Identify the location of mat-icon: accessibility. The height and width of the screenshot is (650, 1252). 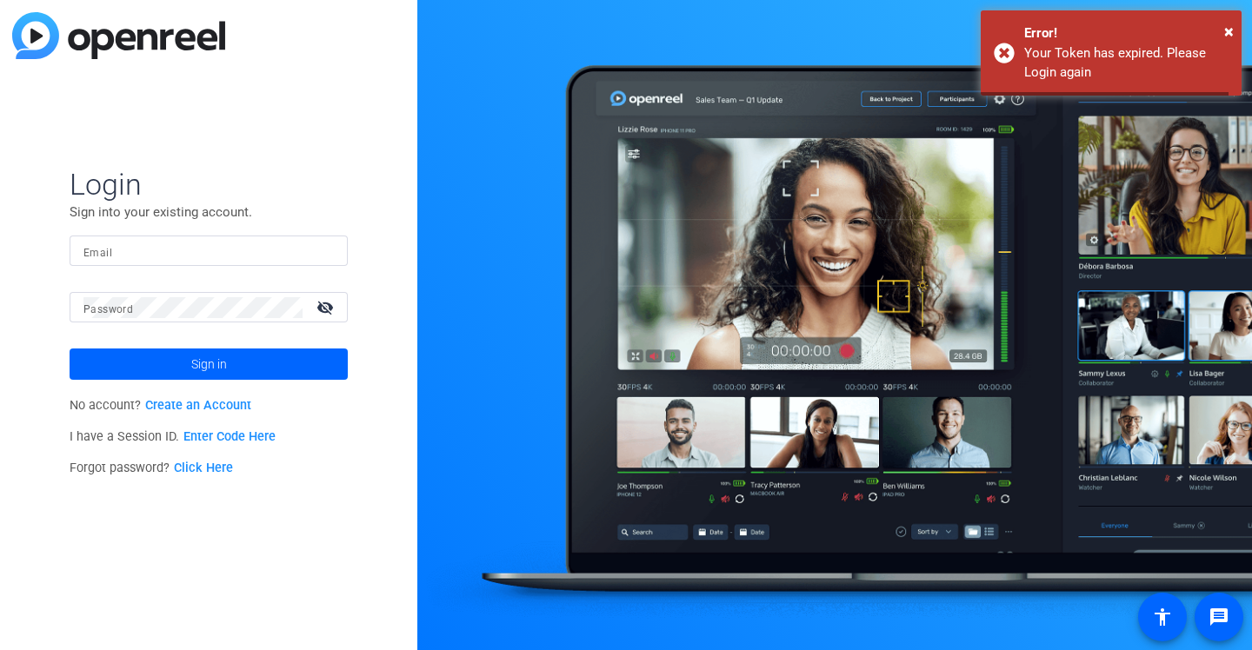
(1162, 617).